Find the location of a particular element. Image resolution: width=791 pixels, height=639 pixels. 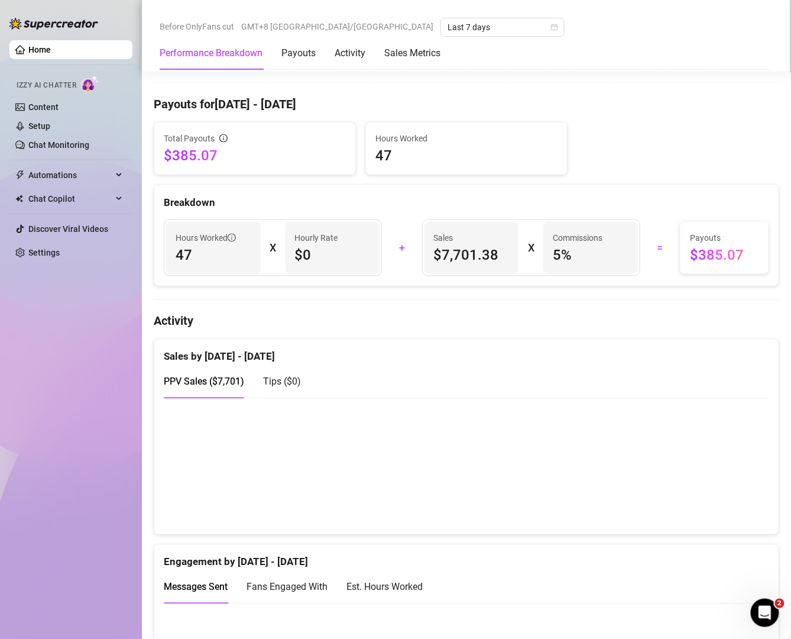

img: logo-BBDzfeDw.svg is located at coordinates (54, 24).